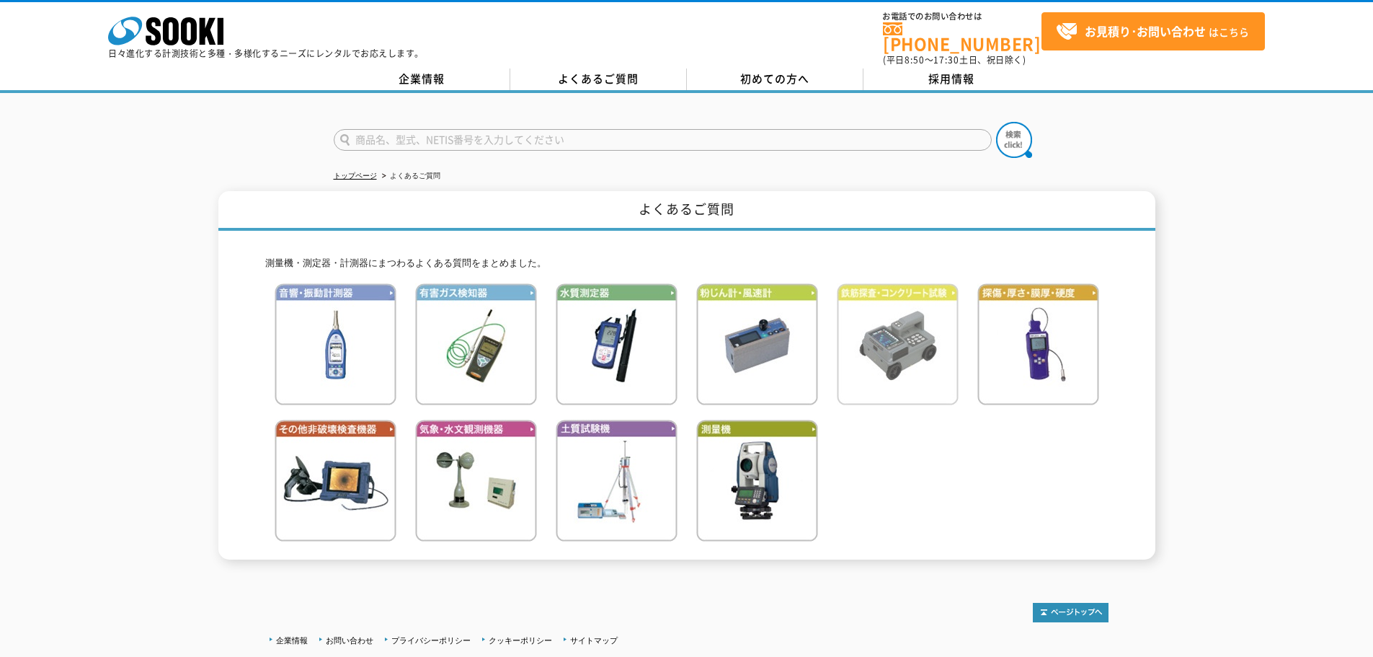 The width and height of the screenshot is (1373, 657). I want to click on a: プライバシーポリシー, so click(431, 640).